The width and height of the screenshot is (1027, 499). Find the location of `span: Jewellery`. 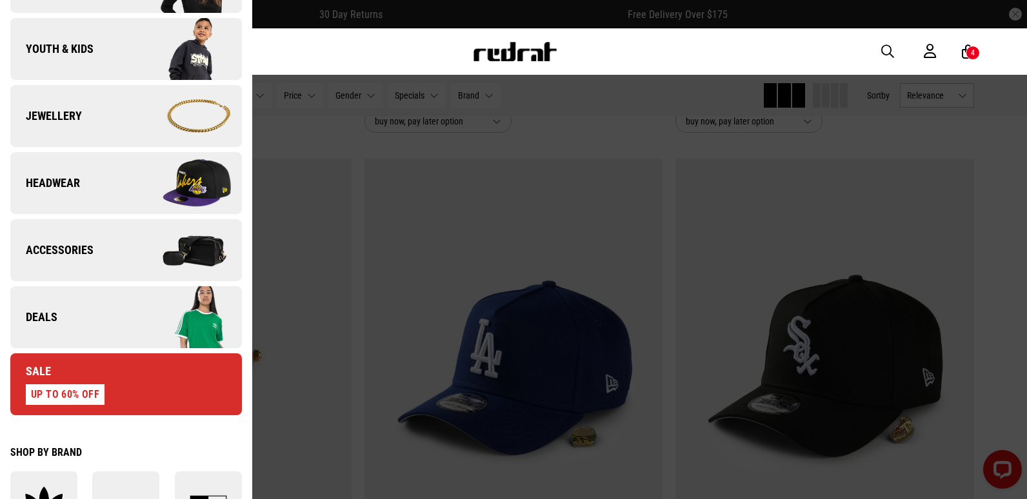

span: Jewellery is located at coordinates (46, 116).